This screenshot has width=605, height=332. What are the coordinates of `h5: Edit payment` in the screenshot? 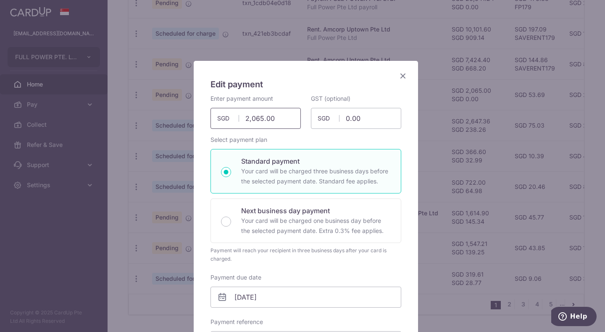 It's located at (306, 84).